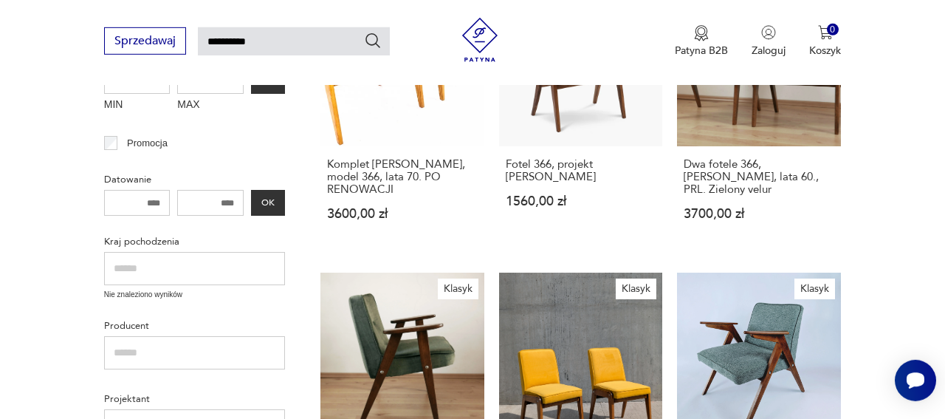  I want to click on label: MIN, so click(137, 106).